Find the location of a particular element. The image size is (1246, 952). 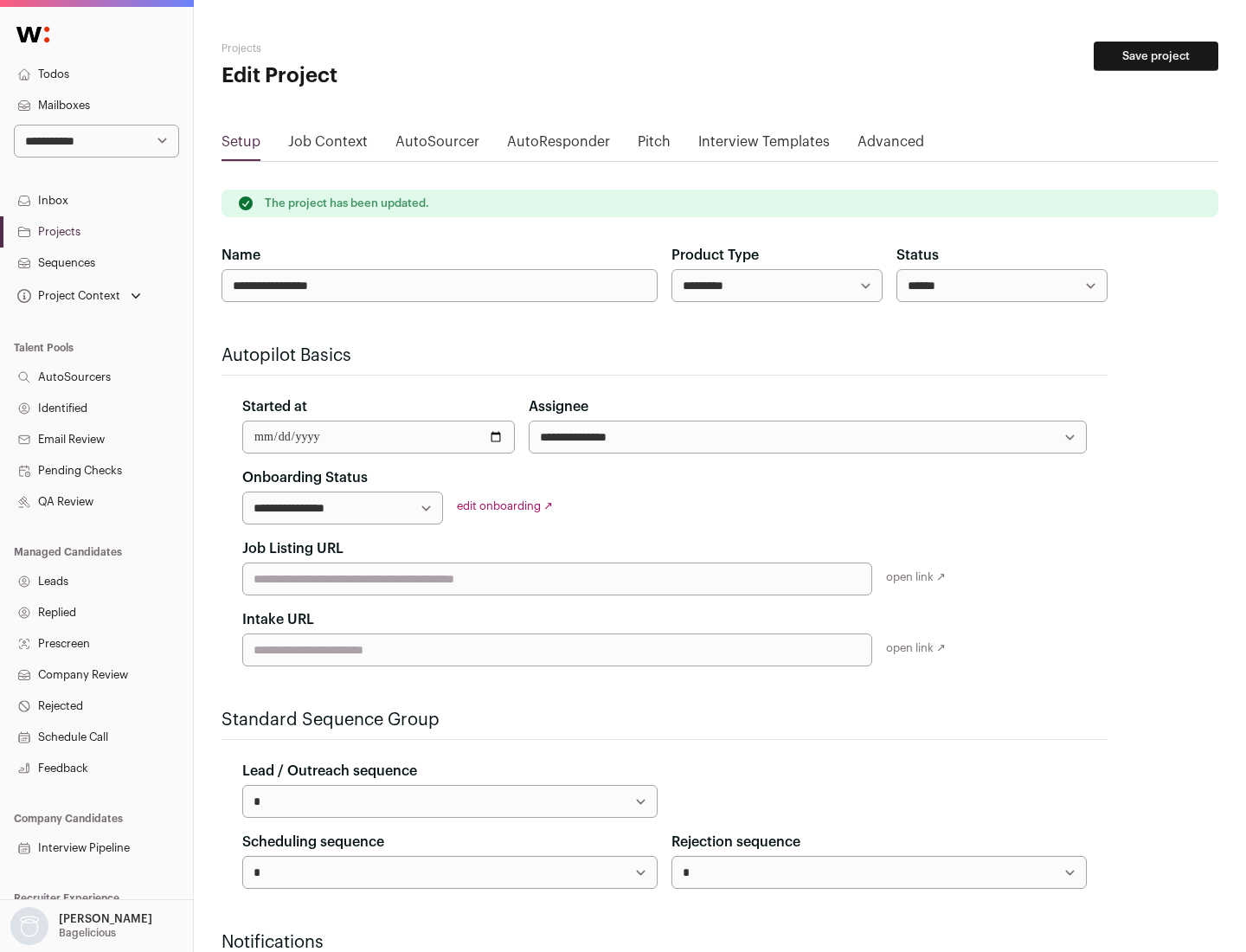

label: Intake URL is located at coordinates (277, 619).